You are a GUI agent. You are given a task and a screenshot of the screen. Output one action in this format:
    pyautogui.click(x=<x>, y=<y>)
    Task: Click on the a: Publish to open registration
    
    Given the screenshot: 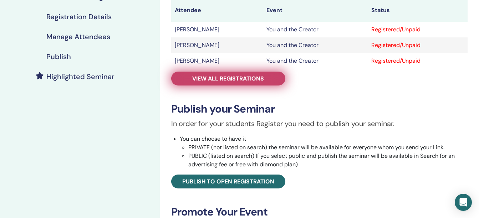 What is the action you would take?
    pyautogui.click(x=228, y=181)
    